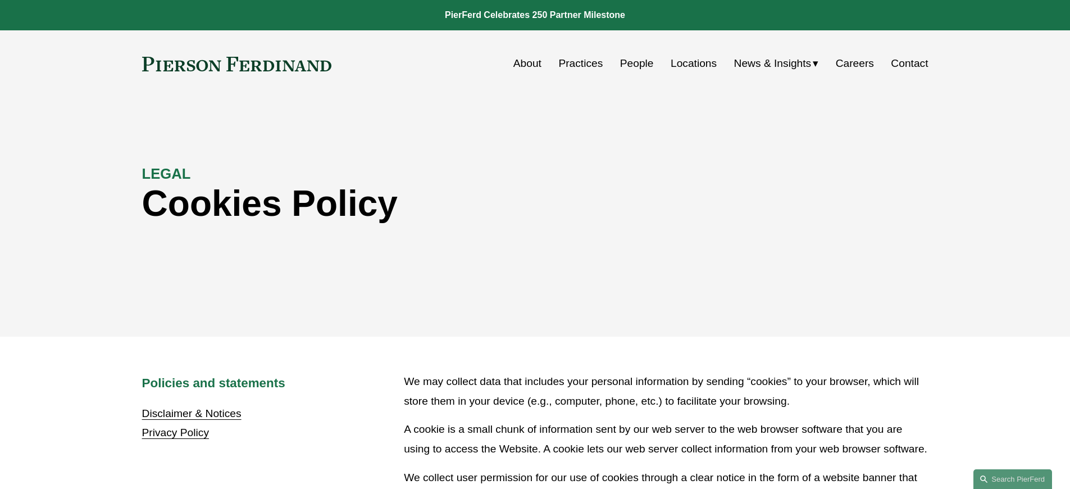 The width and height of the screenshot is (1070, 489). Describe the element at coordinates (1013, 478) in the screenshot. I see `a: Search this site` at that location.